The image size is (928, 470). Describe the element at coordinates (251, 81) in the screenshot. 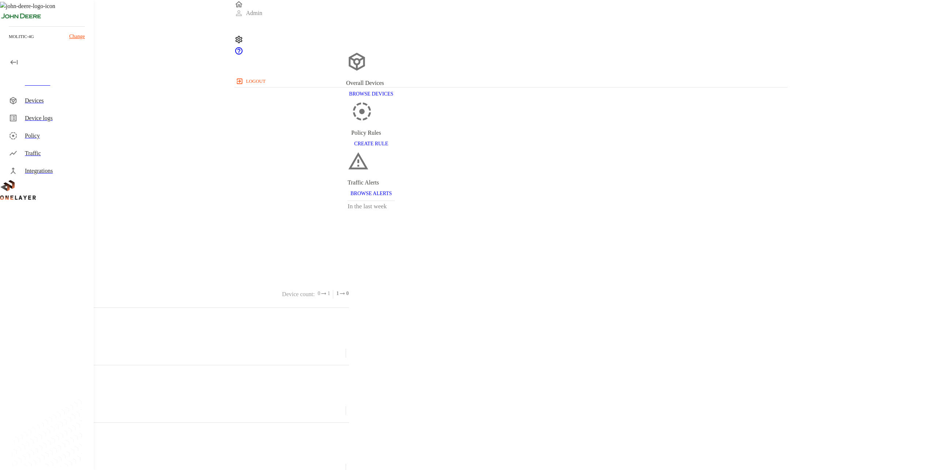

I see `button: logout` at that location.